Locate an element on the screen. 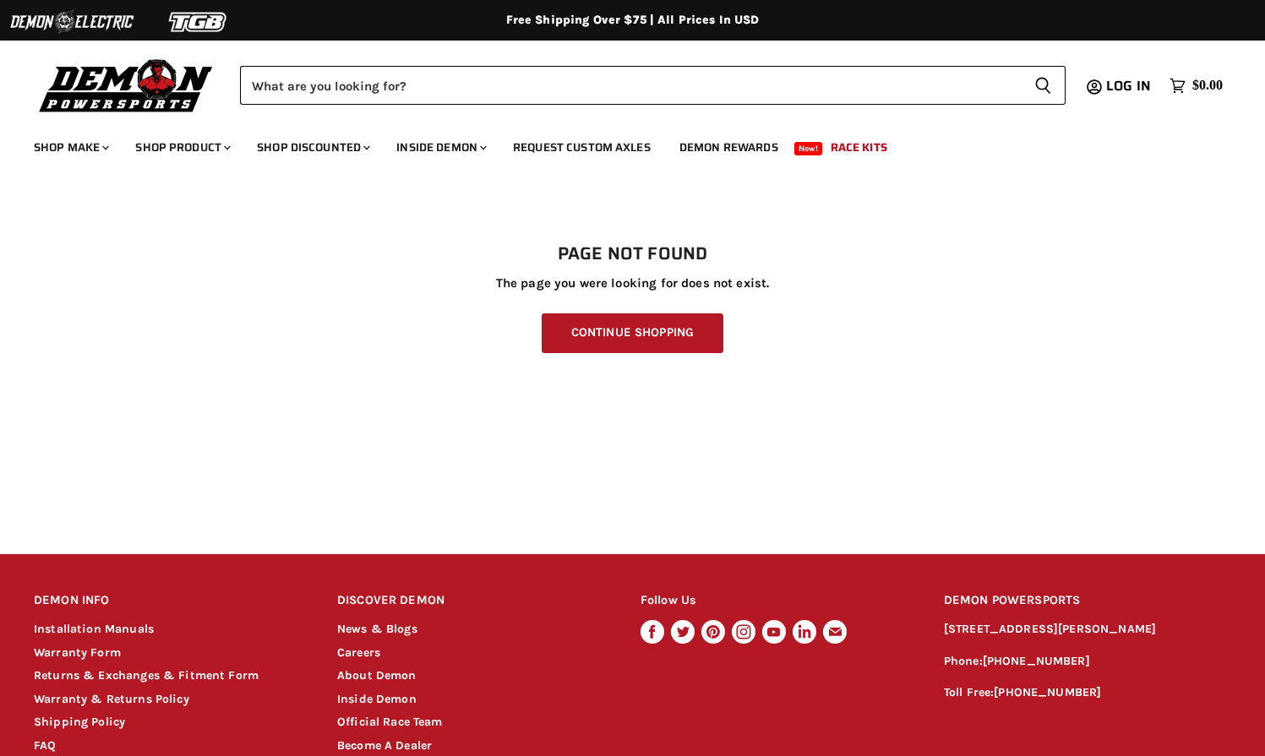  a: Continue Shopping is located at coordinates (632, 333).